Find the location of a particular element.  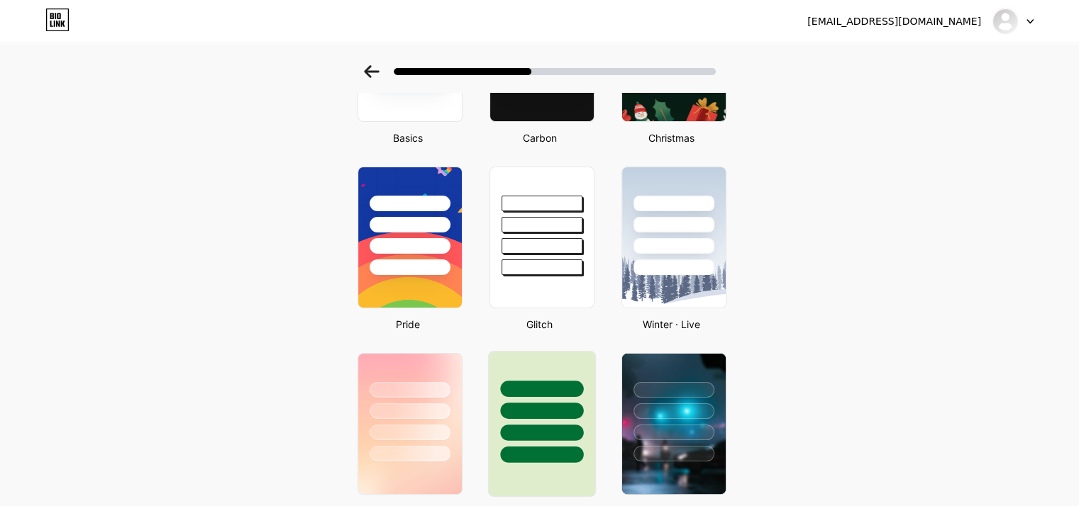

div: Christmas is located at coordinates (672, 138).